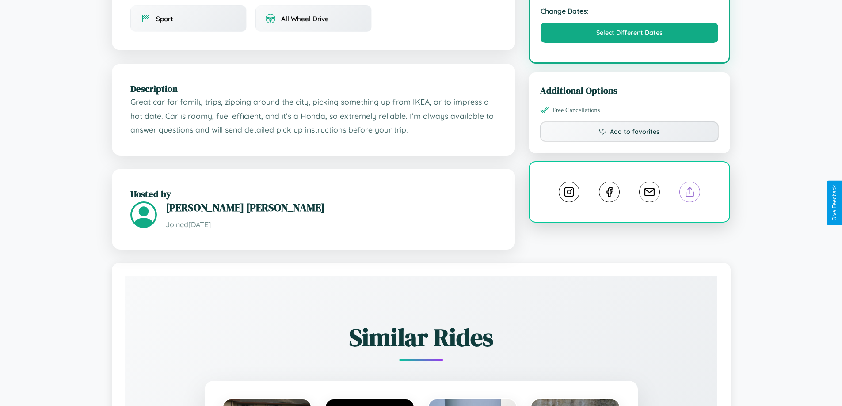 This screenshot has height=406, width=842. What do you see at coordinates (835, 203) in the screenshot?
I see `div: Give Feedback` at bounding box center [835, 203].